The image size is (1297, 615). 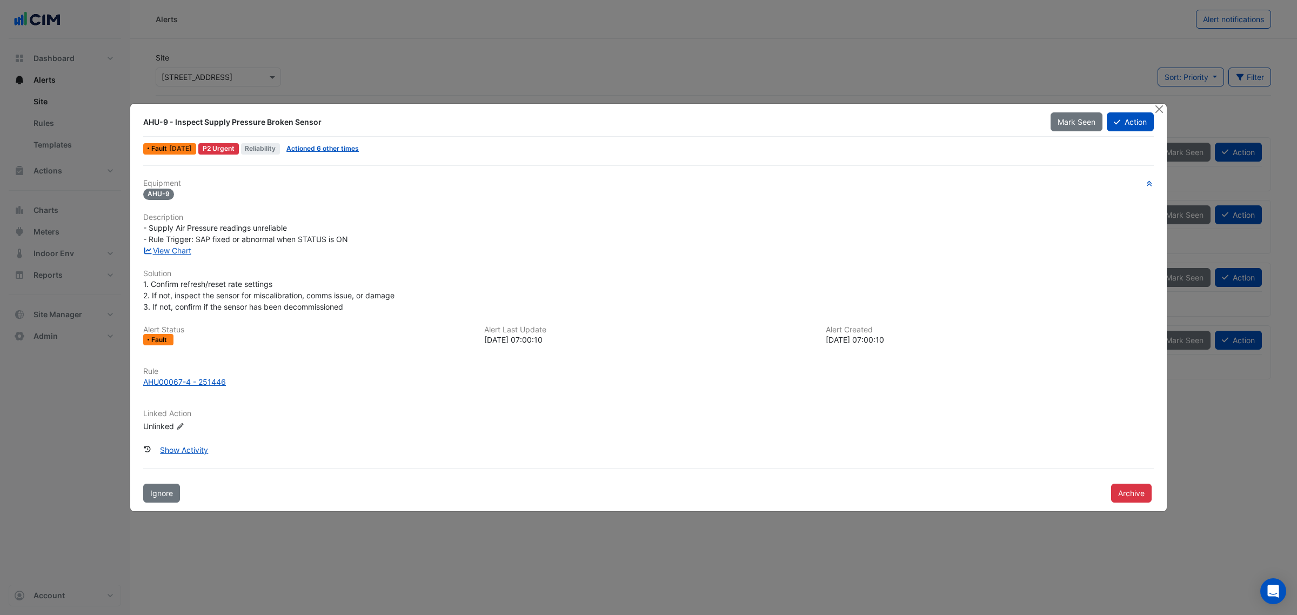 What do you see at coordinates (590, 122) in the screenshot?
I see `div: AHU-9 - Inspect Supply Pressure Broken Sensor` at bounding box center [590, 122].